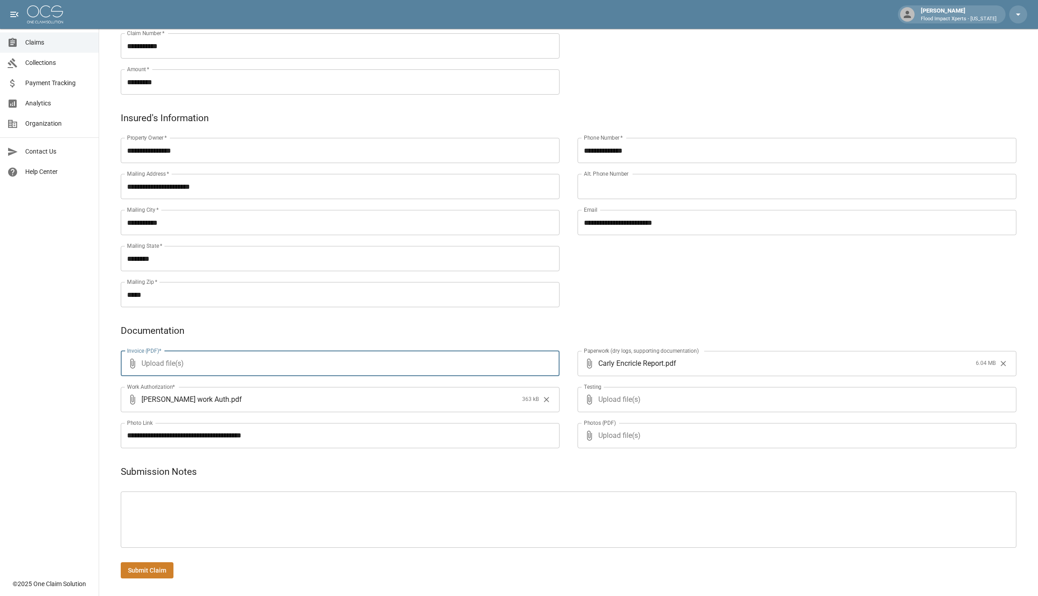 Image resolution: width=1038 pixels, height=596 pixels. Describe the element at coordinates (530, 400) in the screenshot. I see `span: 363 kB` at that location.